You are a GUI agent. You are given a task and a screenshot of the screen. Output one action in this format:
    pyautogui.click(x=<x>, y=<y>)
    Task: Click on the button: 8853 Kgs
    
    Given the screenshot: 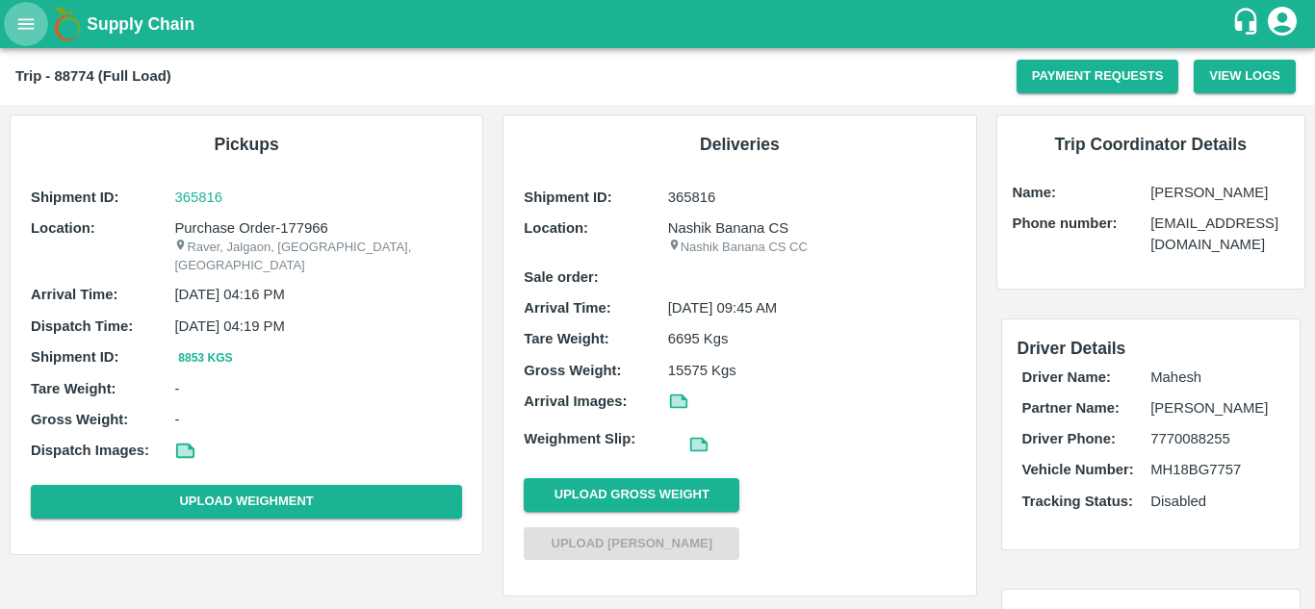 What is the action you would take?
    pyautogui.click(x=205, y=358)
    